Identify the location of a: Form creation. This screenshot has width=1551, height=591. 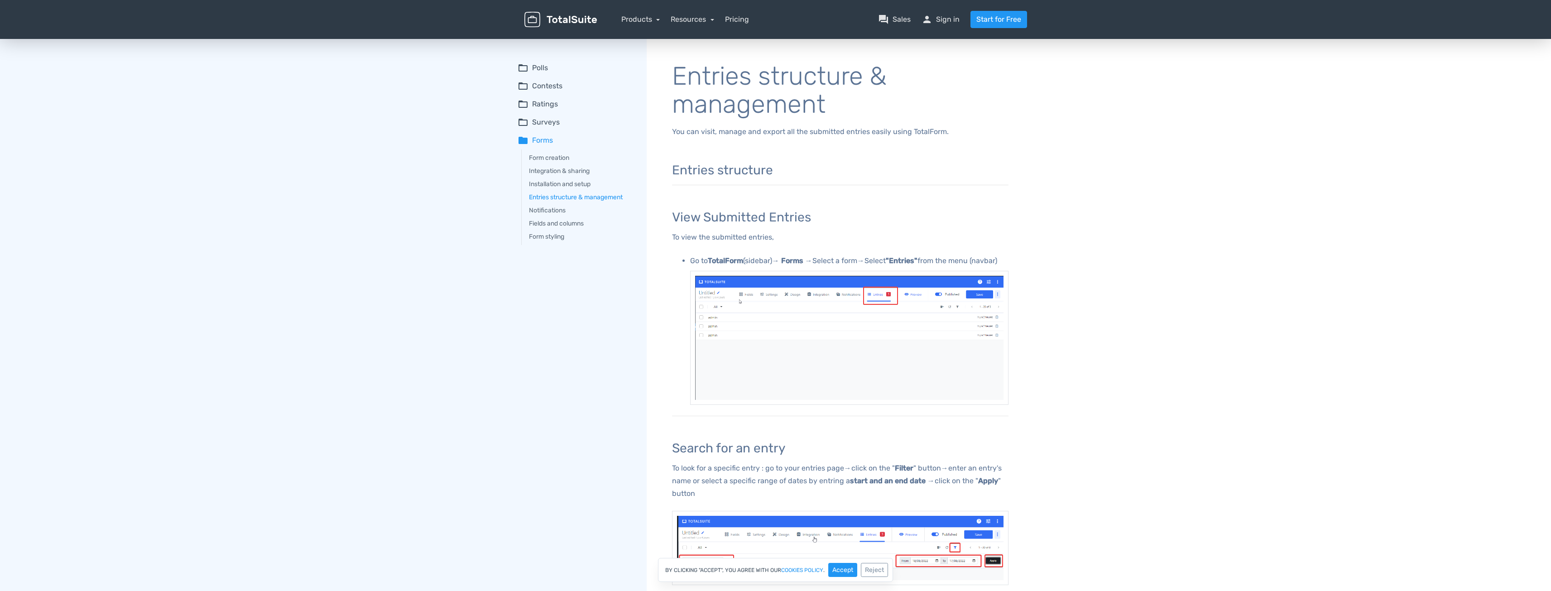
(581, 158).